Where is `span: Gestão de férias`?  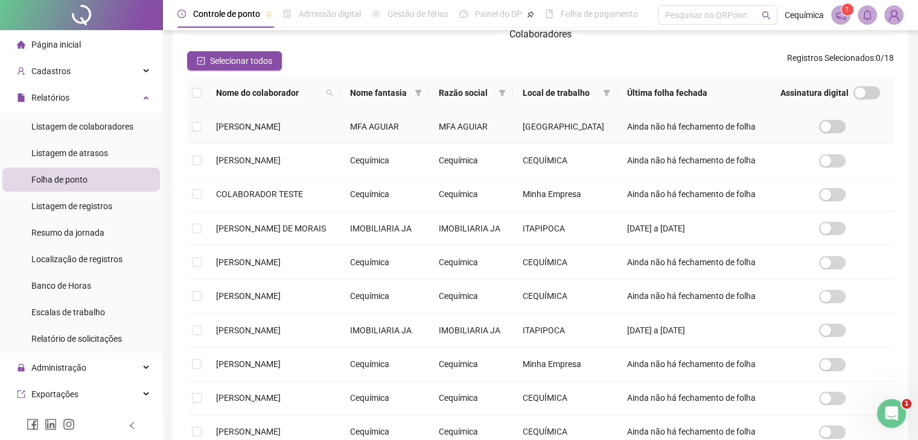
span: Gestão de férias is located at coordinates (417, 14).